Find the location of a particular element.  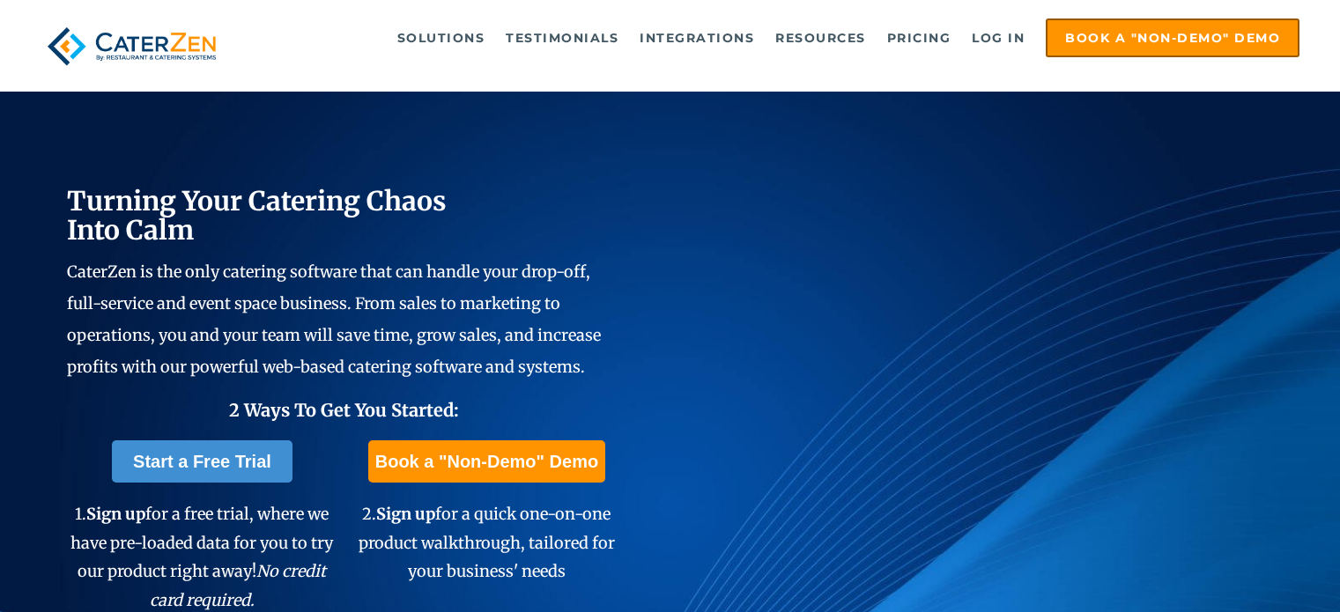

div: Navigation Menu is located at coordinates (777, 38).